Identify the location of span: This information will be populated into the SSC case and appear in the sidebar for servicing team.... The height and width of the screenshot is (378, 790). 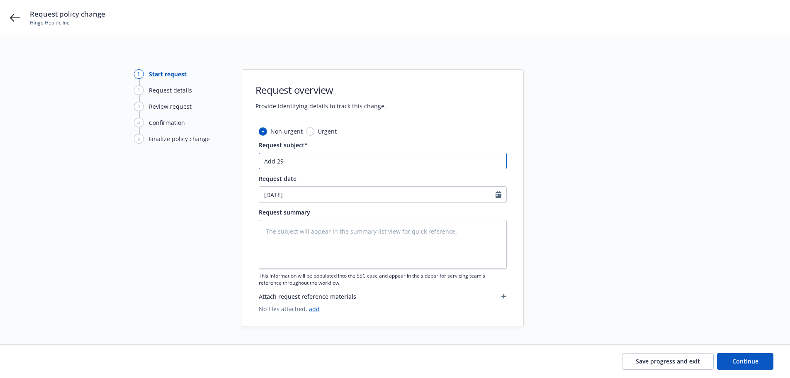
(383, 279).